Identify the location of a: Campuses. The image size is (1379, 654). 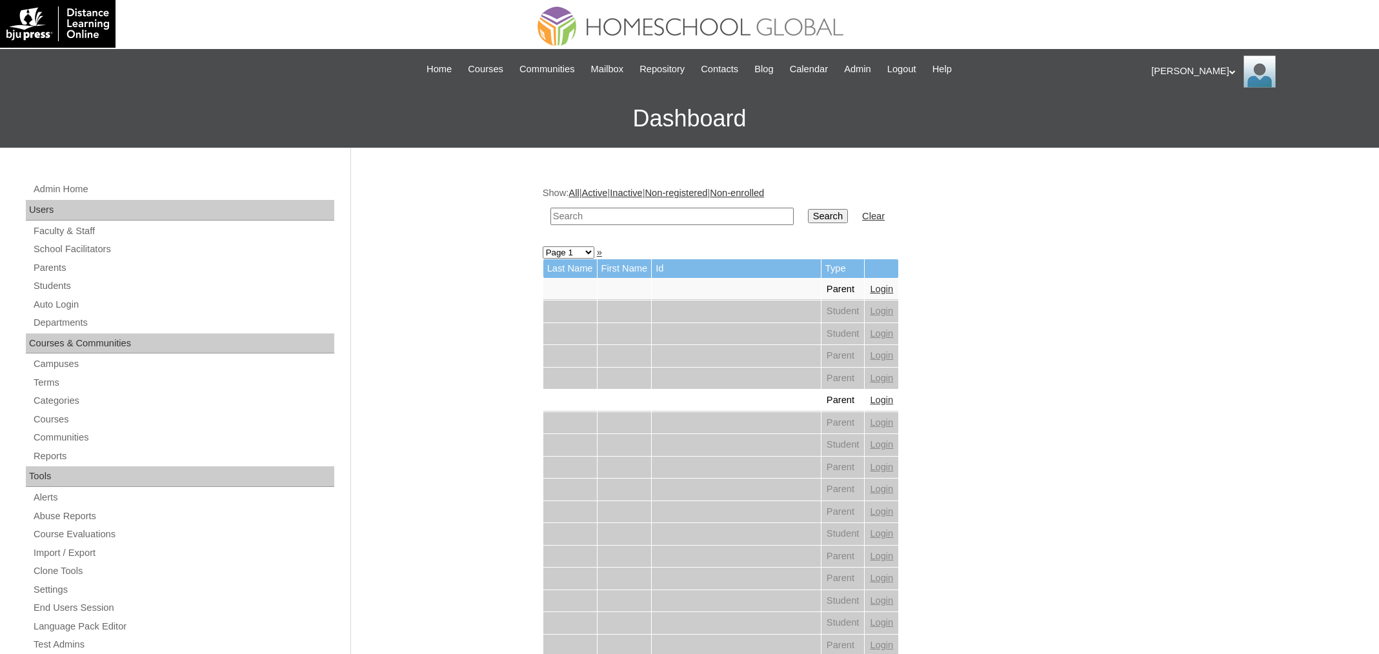
(183, 364).